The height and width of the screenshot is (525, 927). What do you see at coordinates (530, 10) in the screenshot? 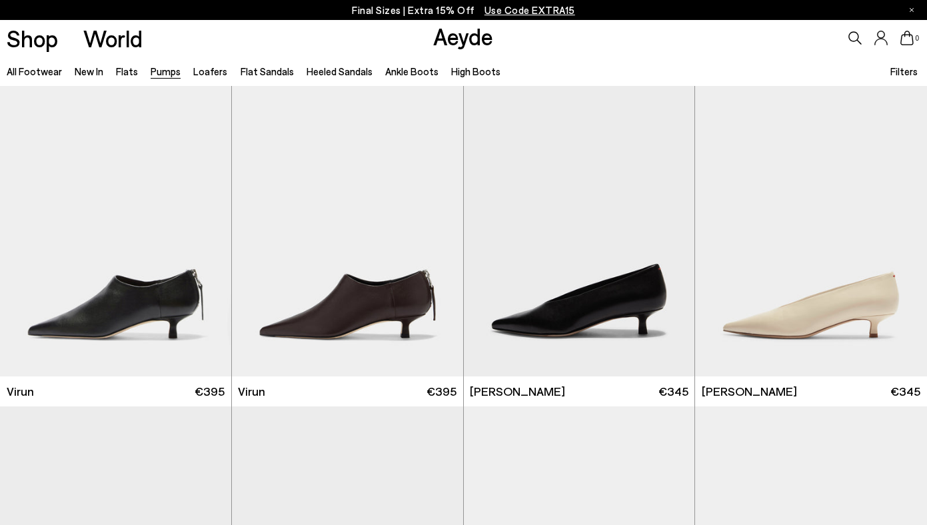
I see `span: Navigate to /collections/ss25-final-sizes` at bounding box center [530, 10].